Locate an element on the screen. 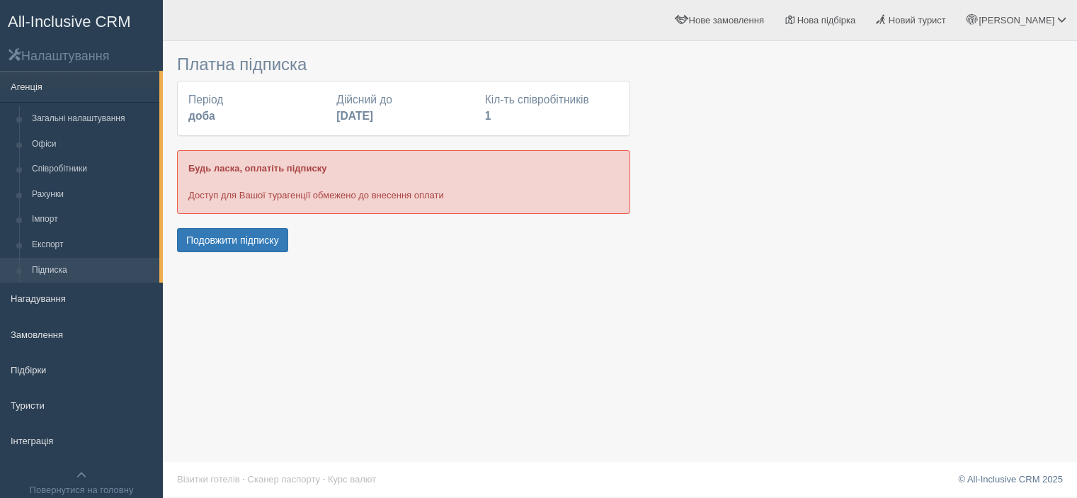 The height and width of the screenshot is (498, 1077). a: Офіси is located at coordinates (92, 144).